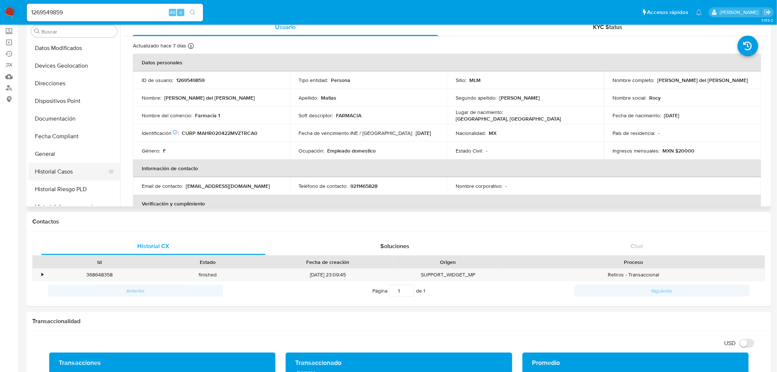 The height and width of the screenshot is (372, 777). I want to click on p: Empleado domestico, so click(352, 151).